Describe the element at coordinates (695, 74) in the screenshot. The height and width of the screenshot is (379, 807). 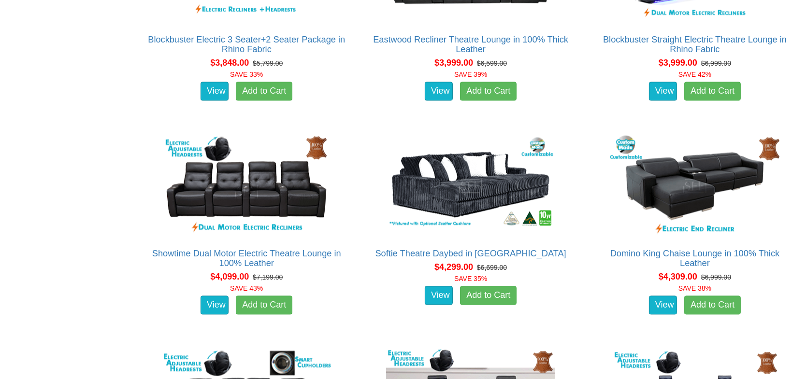
I see `font: SAVE 42%` at that location.